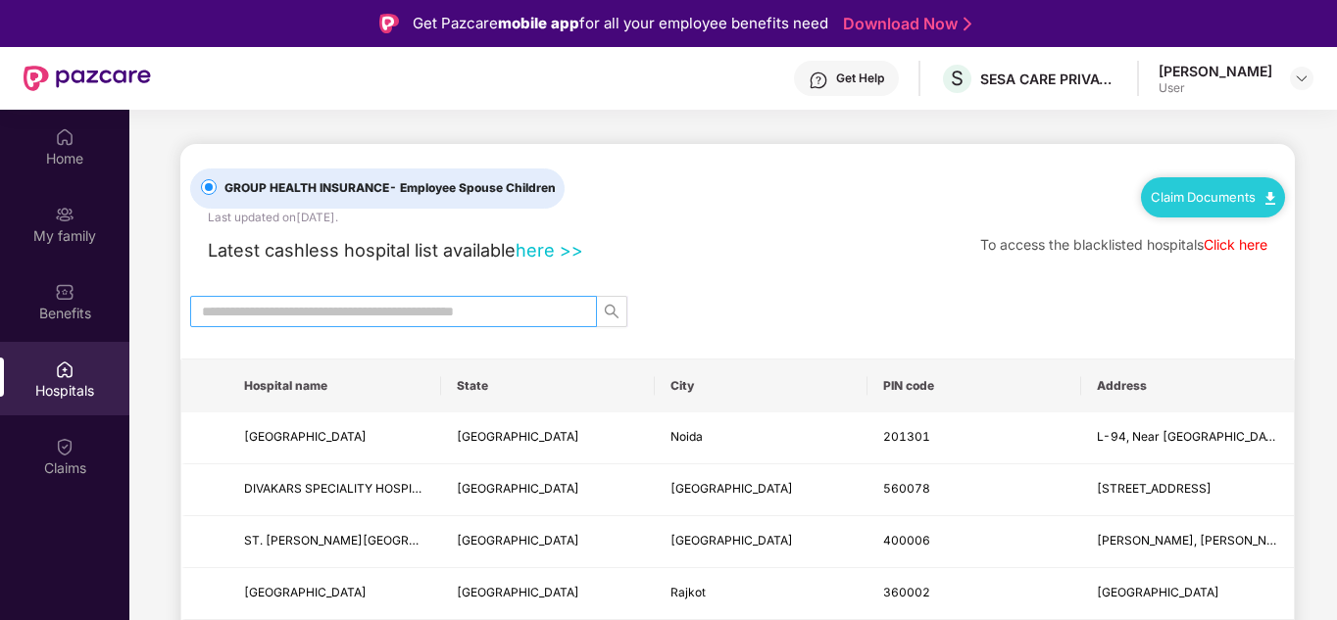  Describe the element at coordinates (389, 24) in the screenshot. I see `img: Logo` at that location.